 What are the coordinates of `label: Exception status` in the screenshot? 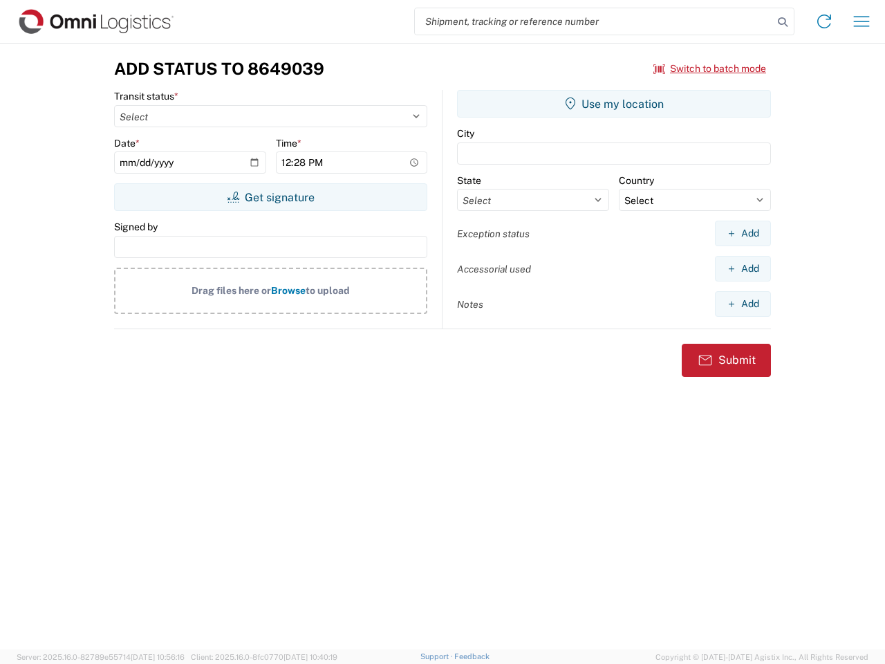 It's located at (493, 234).